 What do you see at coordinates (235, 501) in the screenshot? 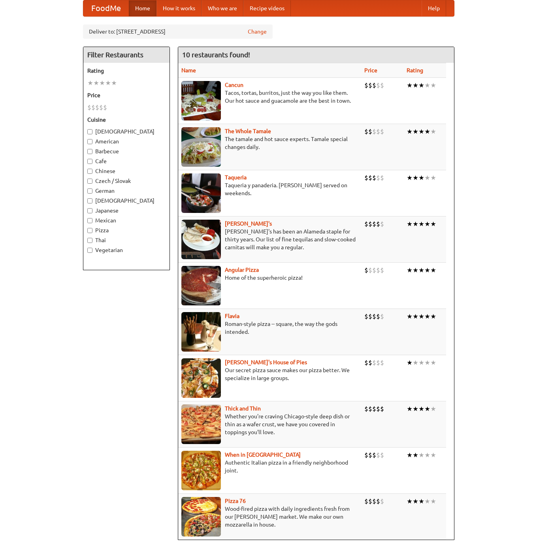
I see `a: Pizza 76` at bounding box center [235, 501].